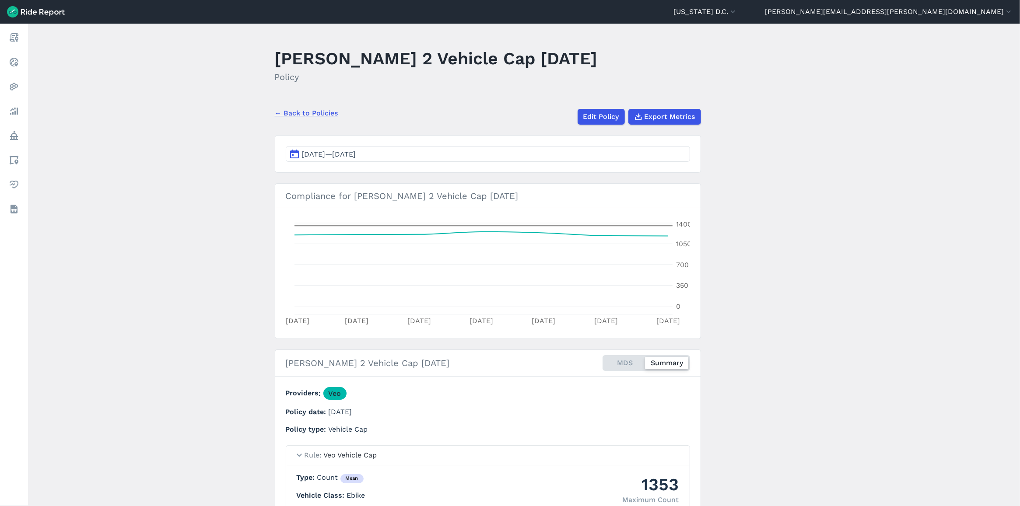  What do you see at coordinates (14, 62) in the screenshot?
I see `a: Realtime` at bounding box center [14, 62].